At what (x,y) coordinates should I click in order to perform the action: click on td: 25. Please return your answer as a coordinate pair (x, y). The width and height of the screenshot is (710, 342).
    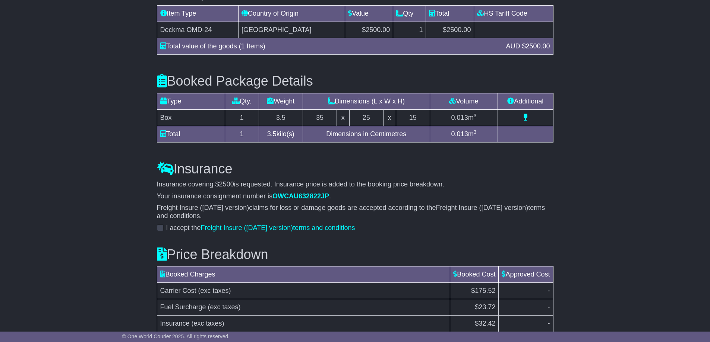
    Looking at the image, I should click on (366, 118).